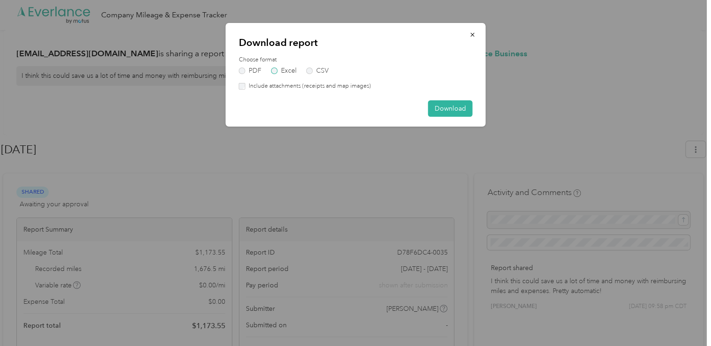 The height and width of the screenshot is (346, 711). Describe the element at coordinates (356, 60) in the screenshot. I see `label: Choose format` at that location.